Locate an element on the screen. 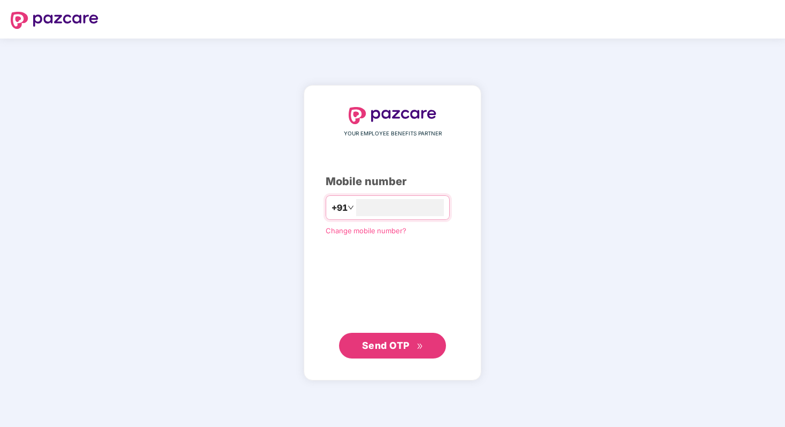  span: Send OTP is located at coordinates (386, 345).